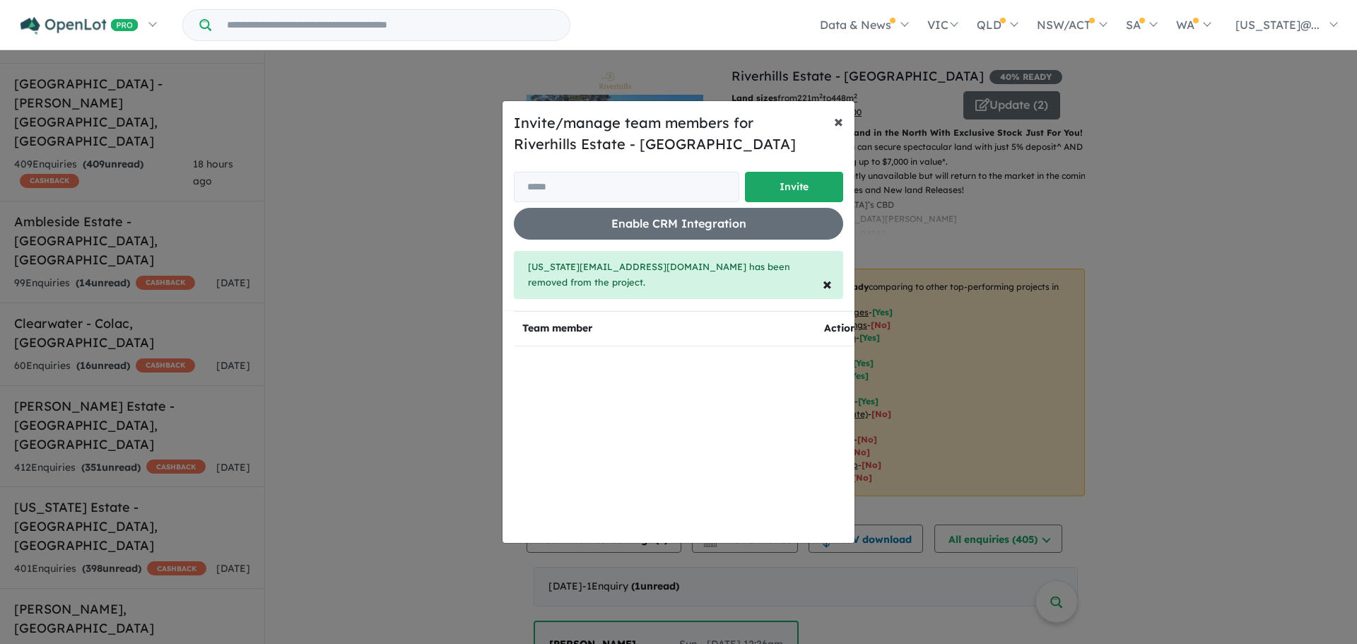  I want to click on input: Try estate name, suburb, builder or developer, so click(390, 25).